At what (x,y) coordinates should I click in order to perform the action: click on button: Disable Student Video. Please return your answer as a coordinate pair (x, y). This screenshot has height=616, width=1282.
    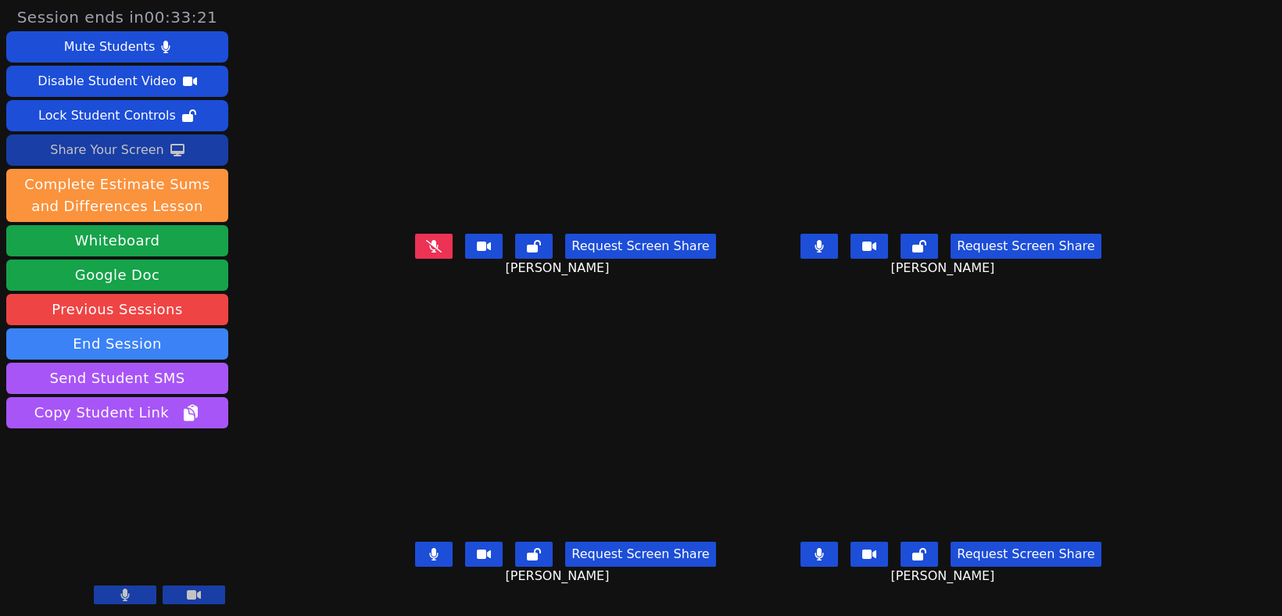
    Looking at the image, I should click on (117, 81).